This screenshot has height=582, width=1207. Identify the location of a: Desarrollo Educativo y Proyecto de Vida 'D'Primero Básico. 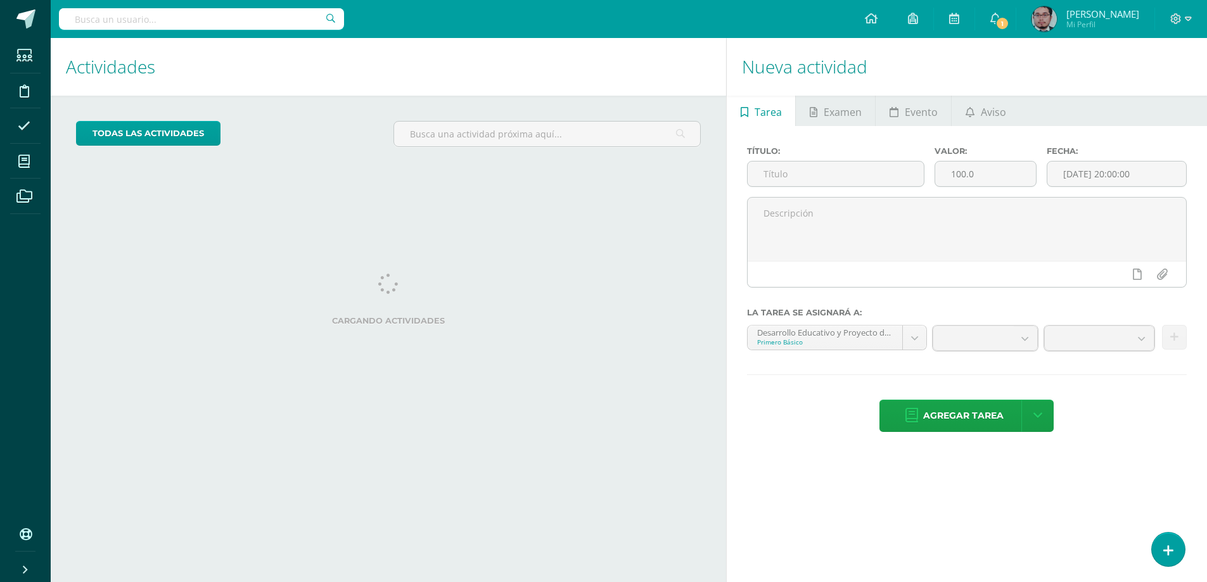
(837, 338).